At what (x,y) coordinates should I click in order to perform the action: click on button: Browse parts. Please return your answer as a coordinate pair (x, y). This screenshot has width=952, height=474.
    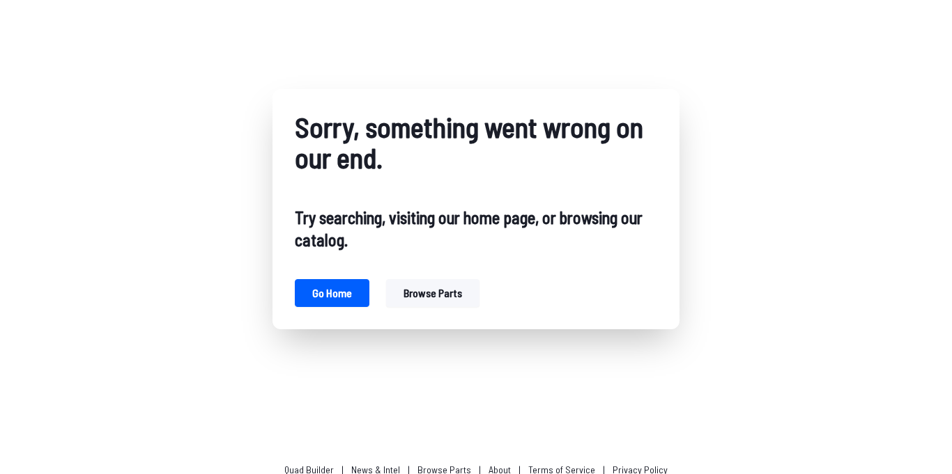
    Looking at the image, I should click on (433, 293).